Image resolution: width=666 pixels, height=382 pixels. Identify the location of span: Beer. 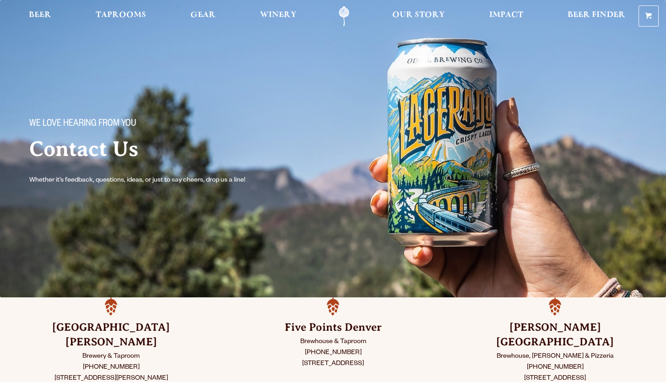
(40, 15).